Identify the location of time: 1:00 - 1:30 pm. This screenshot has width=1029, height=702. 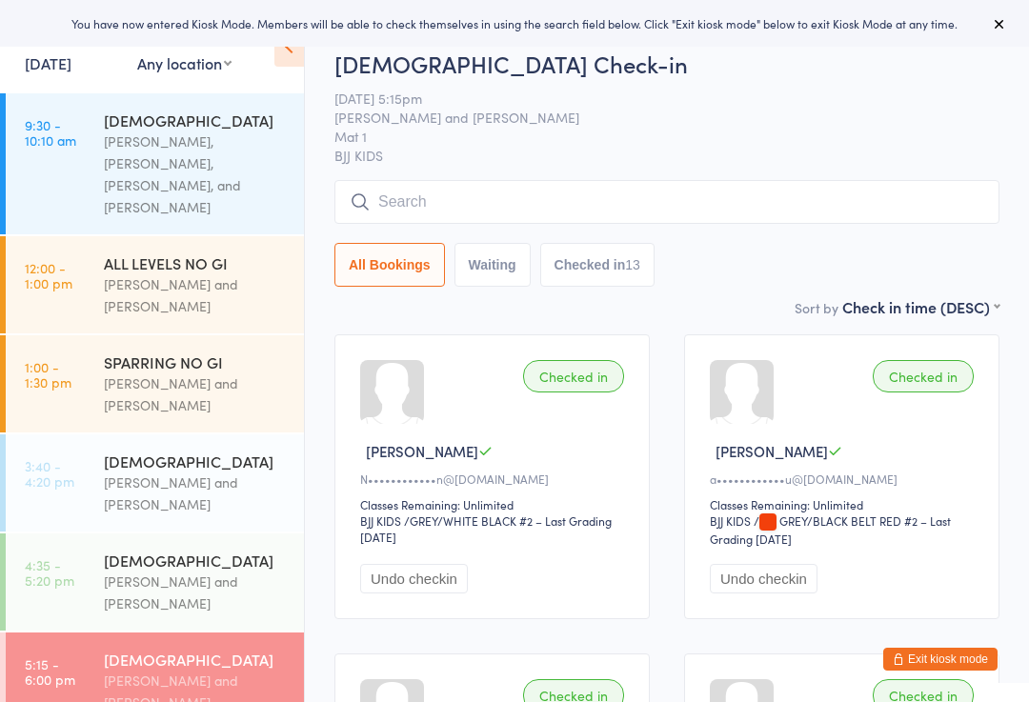
(48, 374).